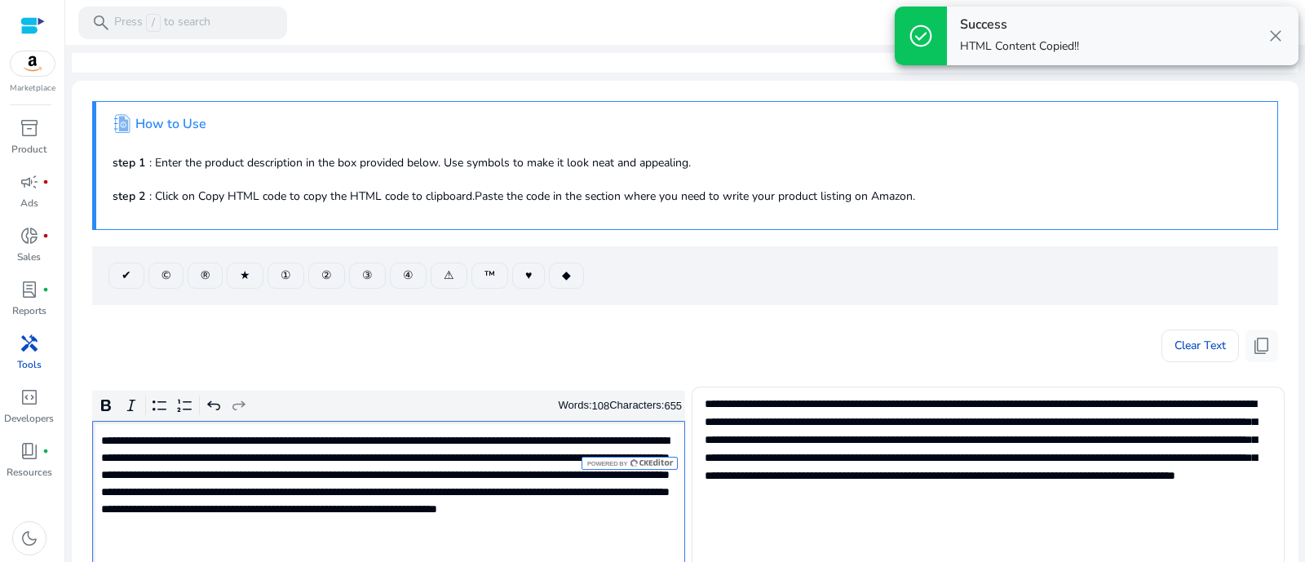  I want to click on p: Tools, so click(29, 365).